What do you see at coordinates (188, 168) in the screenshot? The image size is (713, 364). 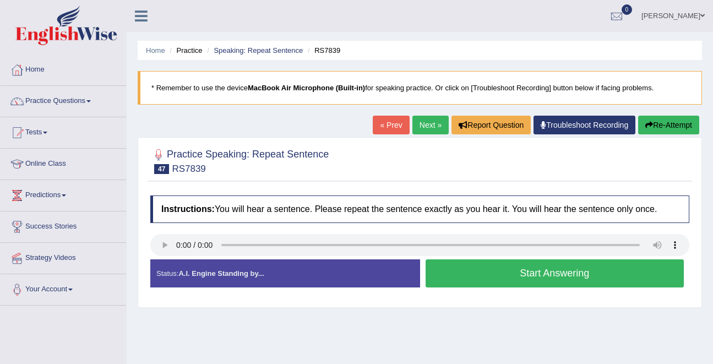 I see `small: RS7839` at bounding box center [188, 168].